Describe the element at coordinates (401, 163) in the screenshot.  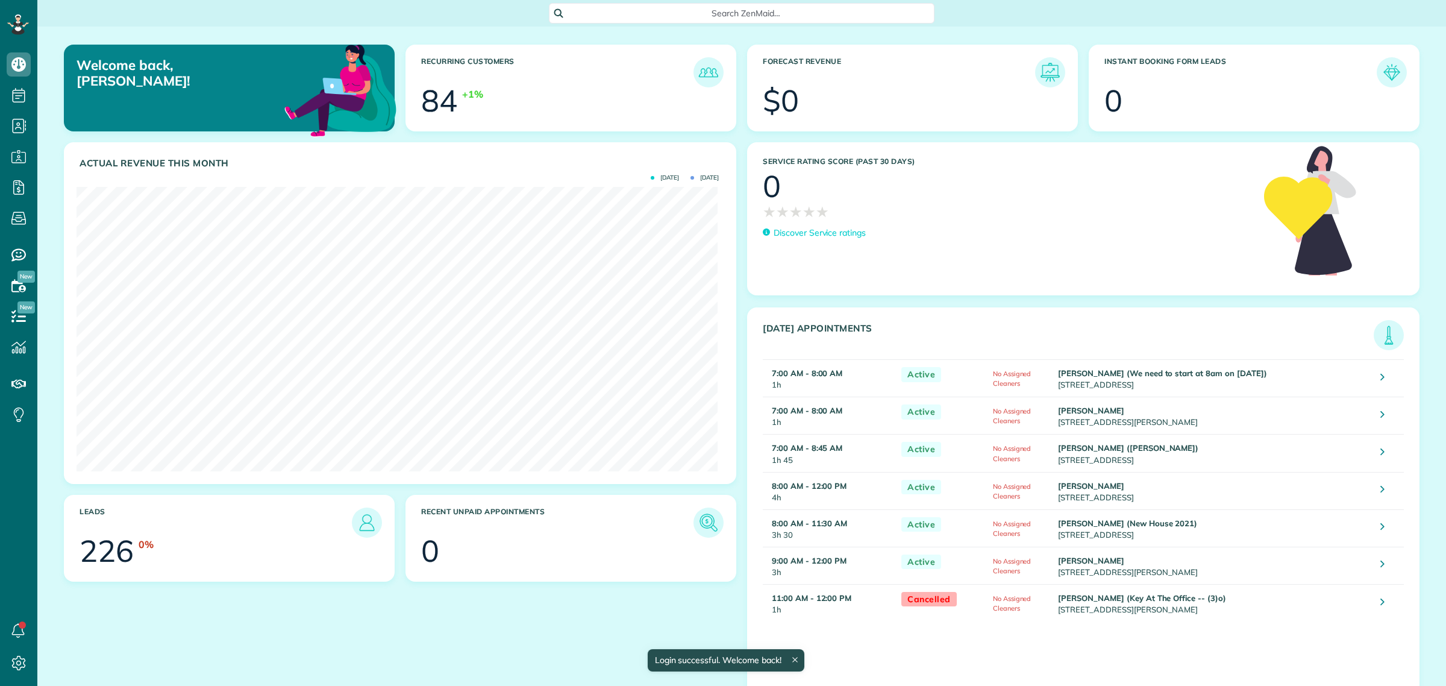
I see `h3: Actual Revenue this month` at that location.